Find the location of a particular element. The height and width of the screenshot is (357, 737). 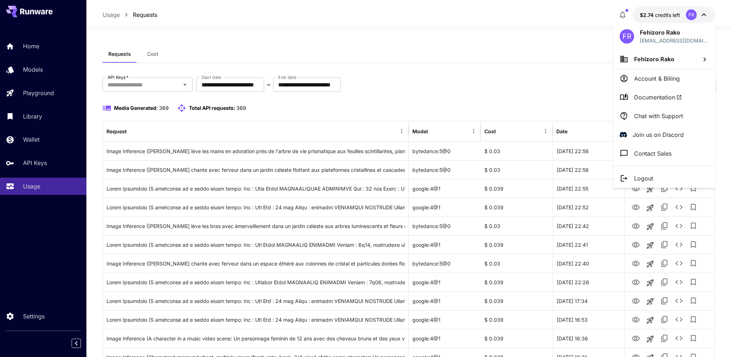

p: Contact Sales is located at coordinates (653, 153).